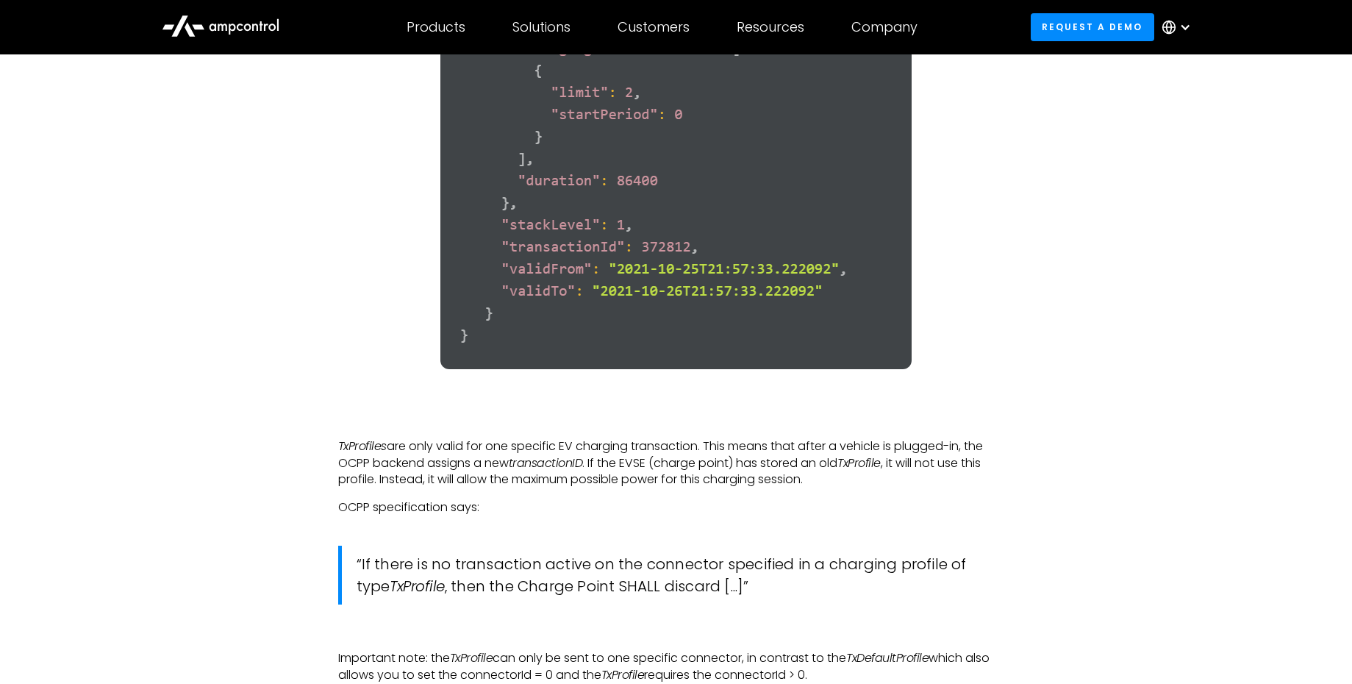  What do you see at coordinates (676, 507) in the screenshot?
I see `p: OCPP specification says:` at bounding box center [676, 507].